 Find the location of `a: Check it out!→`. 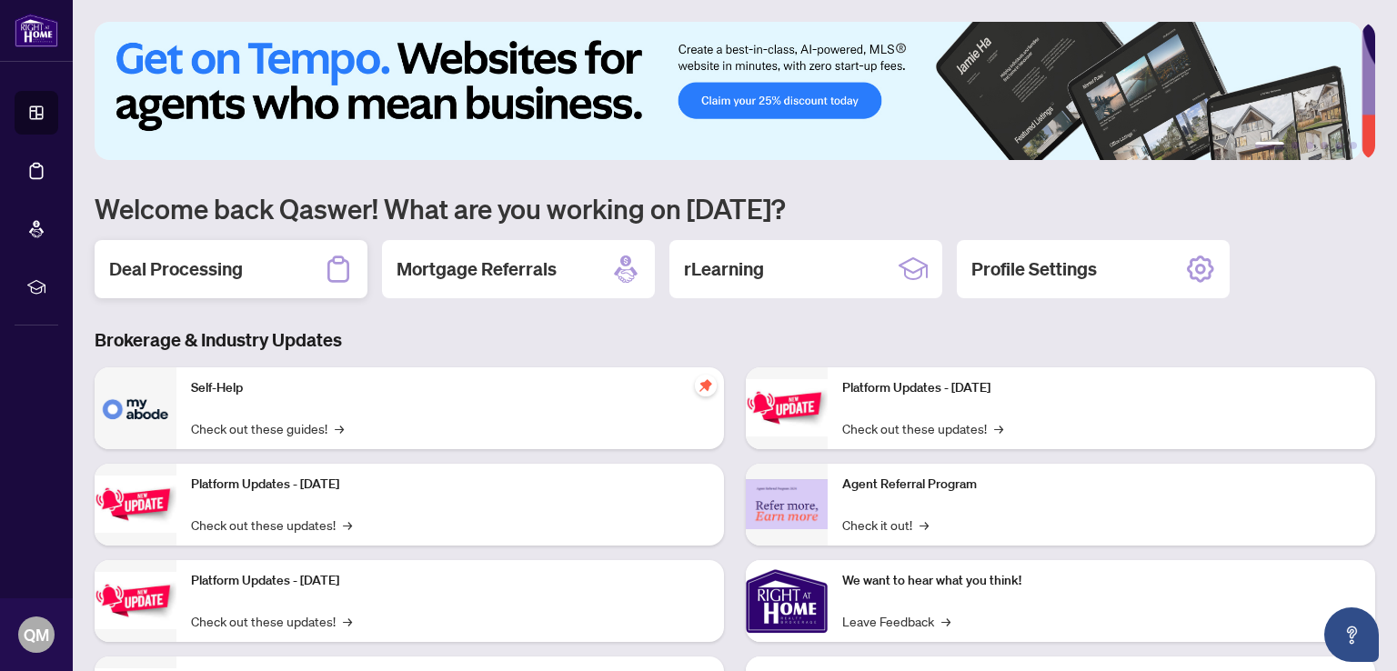

a: Check it out!→ is located at coordinates (885, 525).